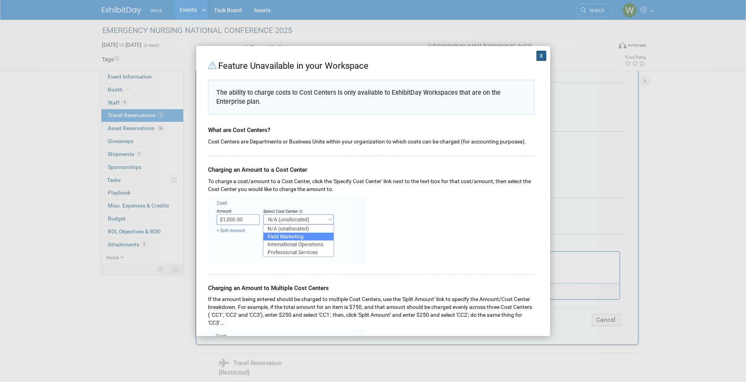 This screenshot has height=382, width=746. What do you see at coordinates (371, 65) in the screenshot?
I see `div: Feature Unavailable in your Workspace` at bounding box center [371, 65].